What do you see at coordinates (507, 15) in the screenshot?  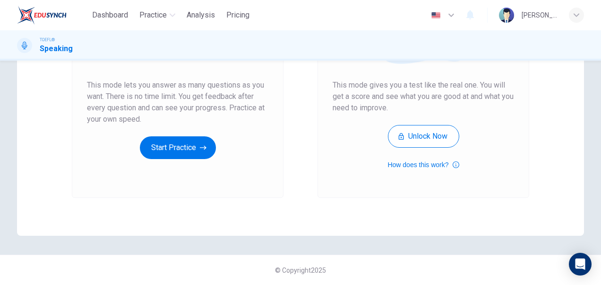 I see `img: Profile picture` at bounding box center [507, 15].